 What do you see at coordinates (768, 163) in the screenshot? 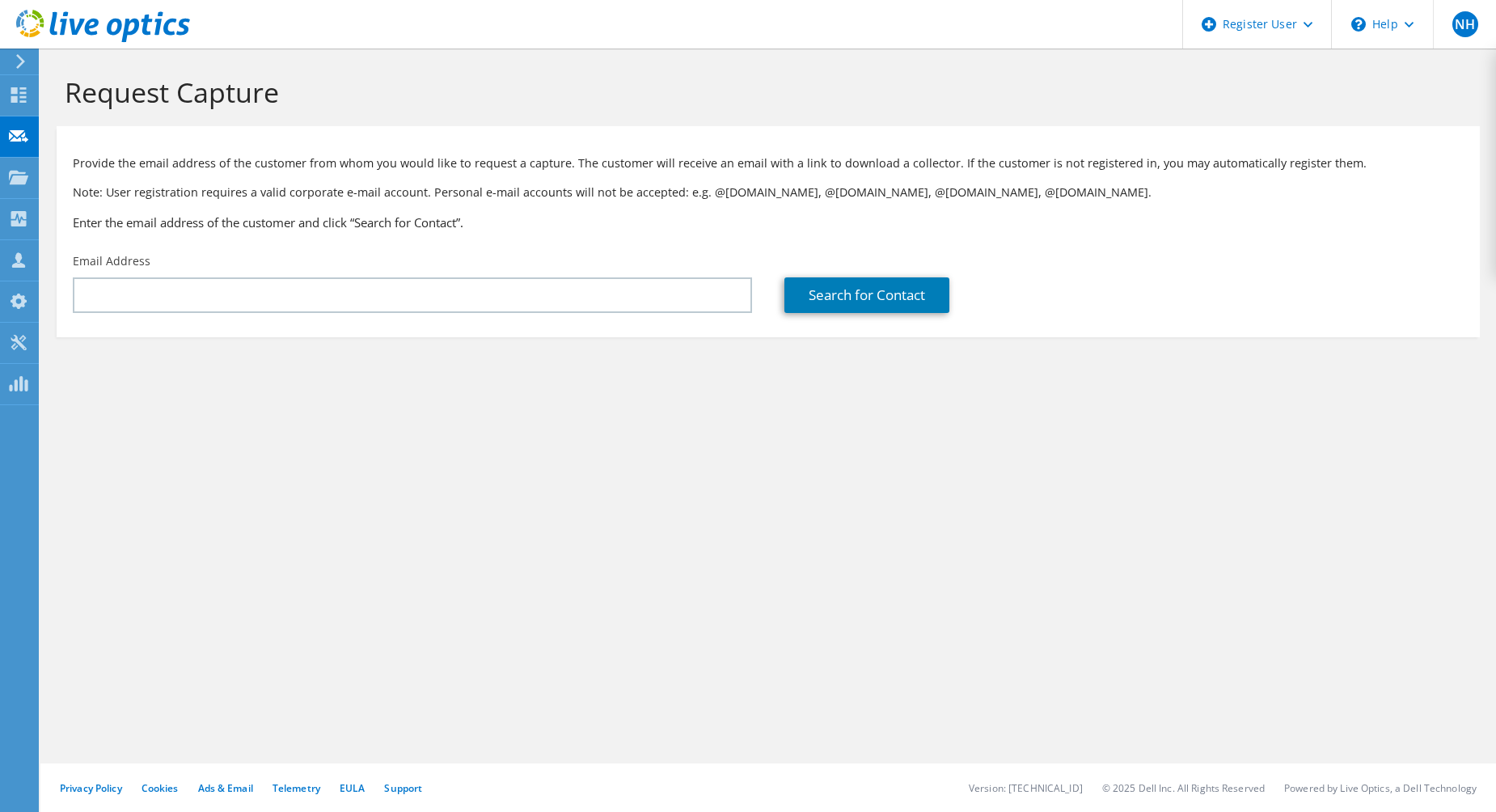
I see `p: Provide the email address of the customer from whom you would like to request a capture. The cust...` at bounding box center [768, 163].